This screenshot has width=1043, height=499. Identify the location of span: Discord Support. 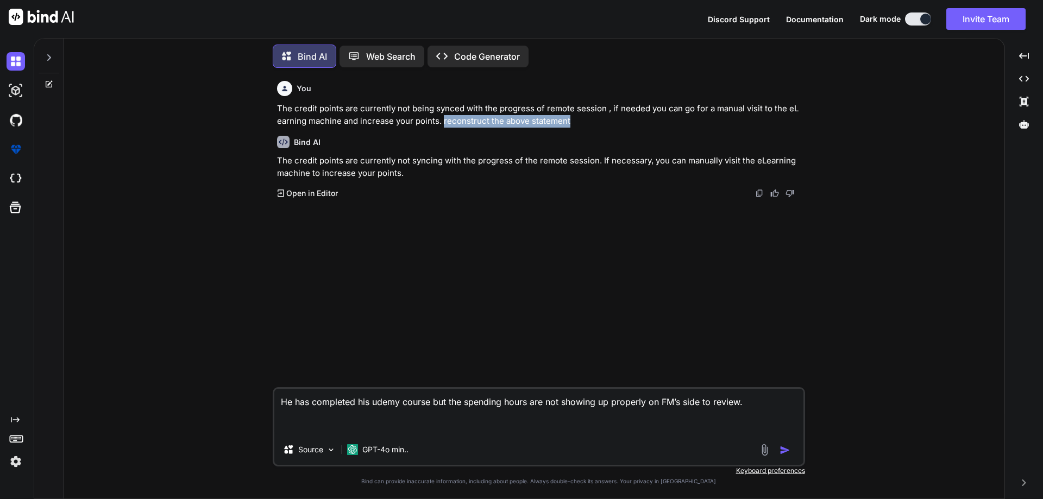
(738, 19).